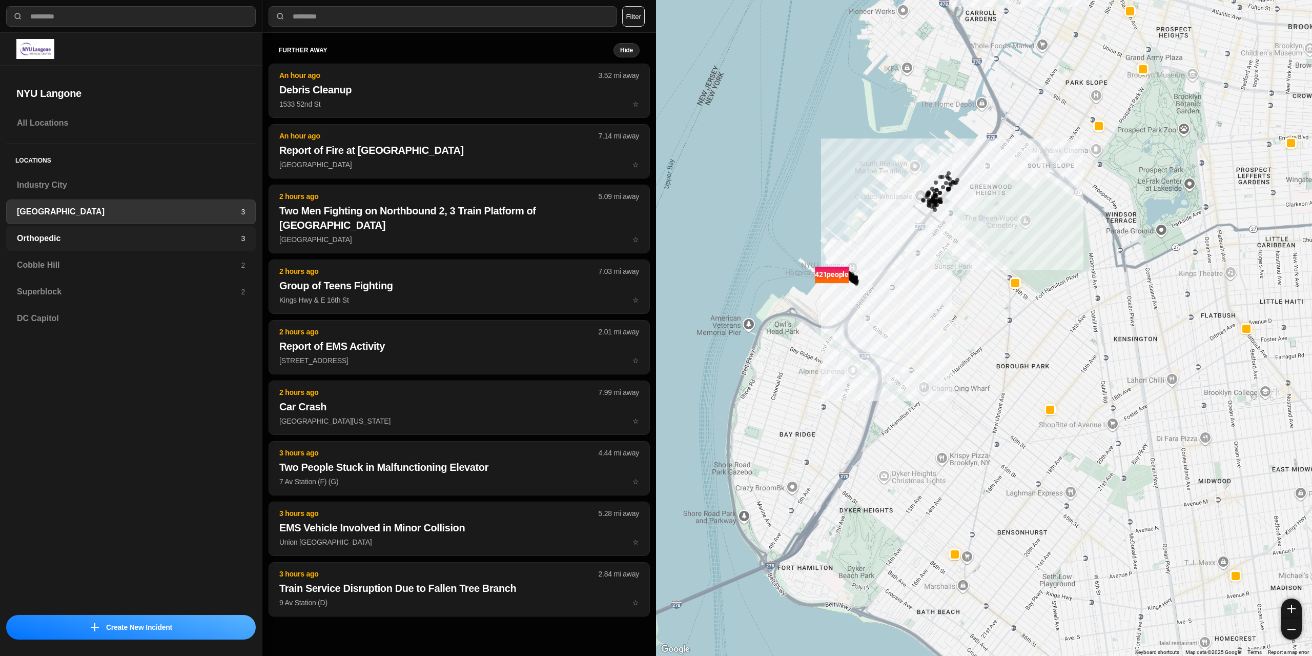  Describe the element at coordinates (131, 123) in the screenshot. I see `a: All Locations` at that location.